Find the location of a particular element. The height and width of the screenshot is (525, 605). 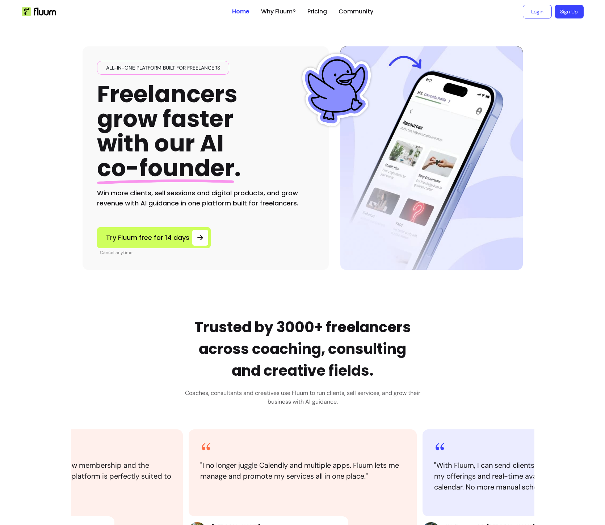

span: Try Fluum free for 14 days is located at coordinates (148, 238).